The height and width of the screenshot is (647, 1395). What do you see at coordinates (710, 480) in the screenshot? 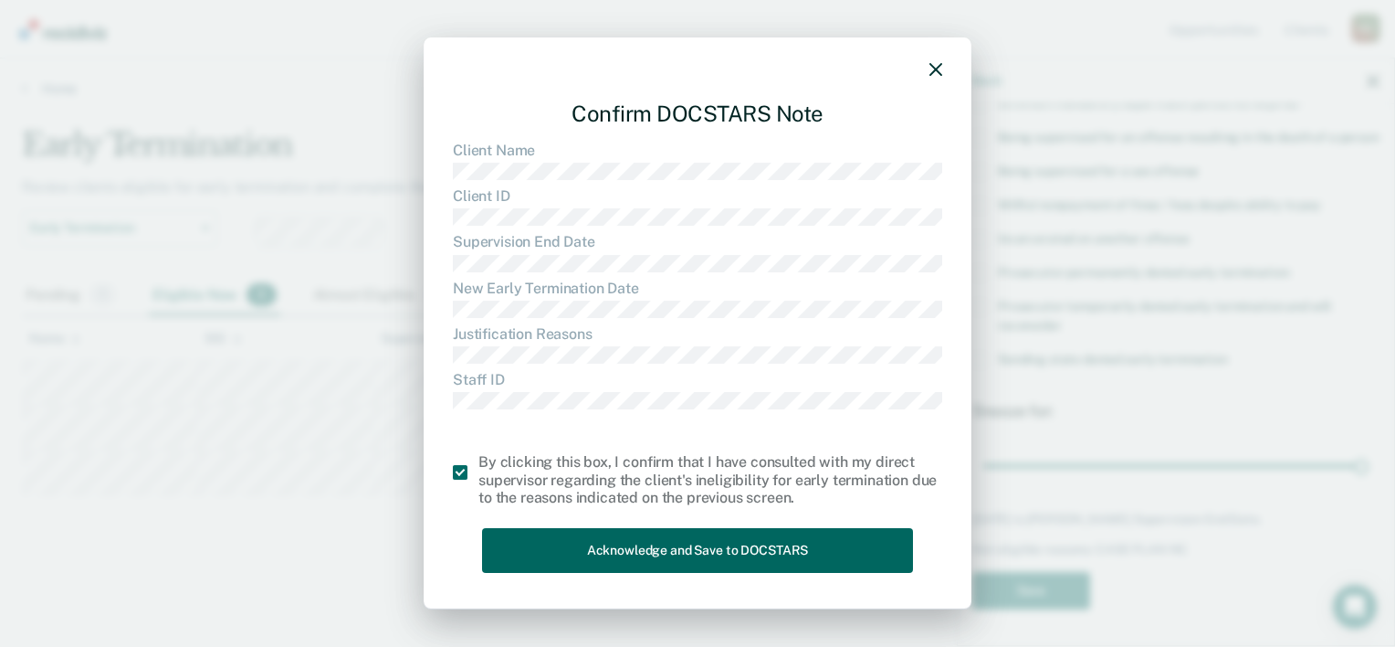
I see `div: By clicking this box, I confirm that I have consulted with my direct supervisor regarding the cli...` at bounding box center [710, 480].